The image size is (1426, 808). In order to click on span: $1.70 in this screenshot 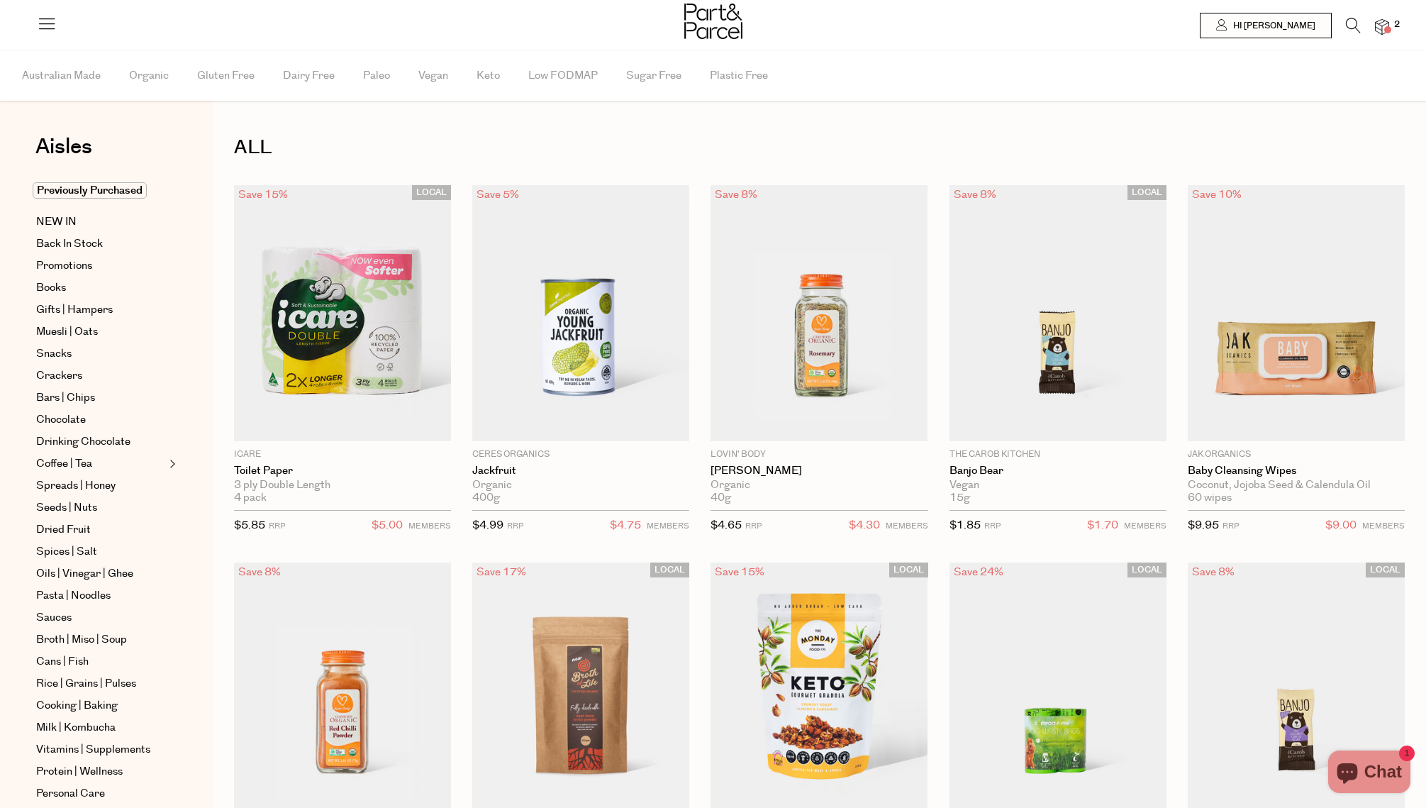, I will do `click(1103, 525)`.